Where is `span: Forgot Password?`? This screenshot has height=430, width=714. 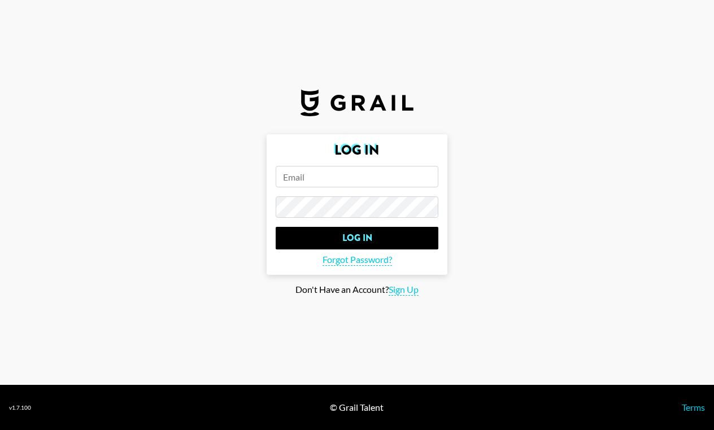 span: Forgot Password? is located at coordinates (357, 260).